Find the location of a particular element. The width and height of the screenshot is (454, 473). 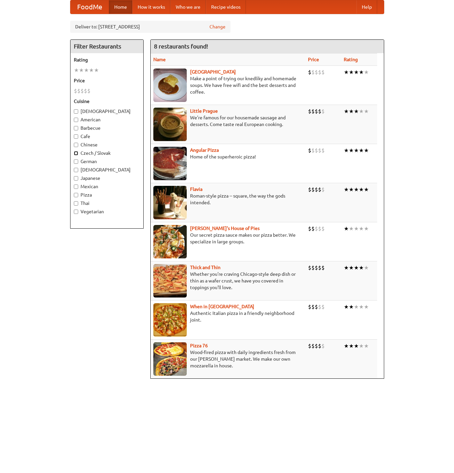

a: Rating is located at coordinates (351, 59).